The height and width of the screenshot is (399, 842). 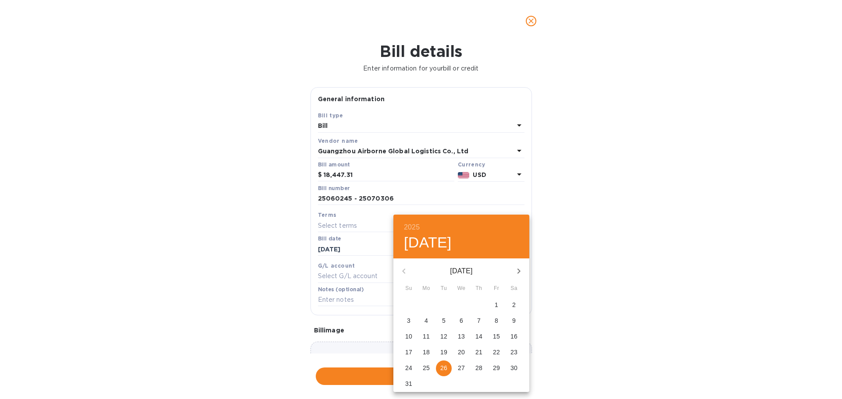 I want to click on button: 13, so click(x=461, y=337).